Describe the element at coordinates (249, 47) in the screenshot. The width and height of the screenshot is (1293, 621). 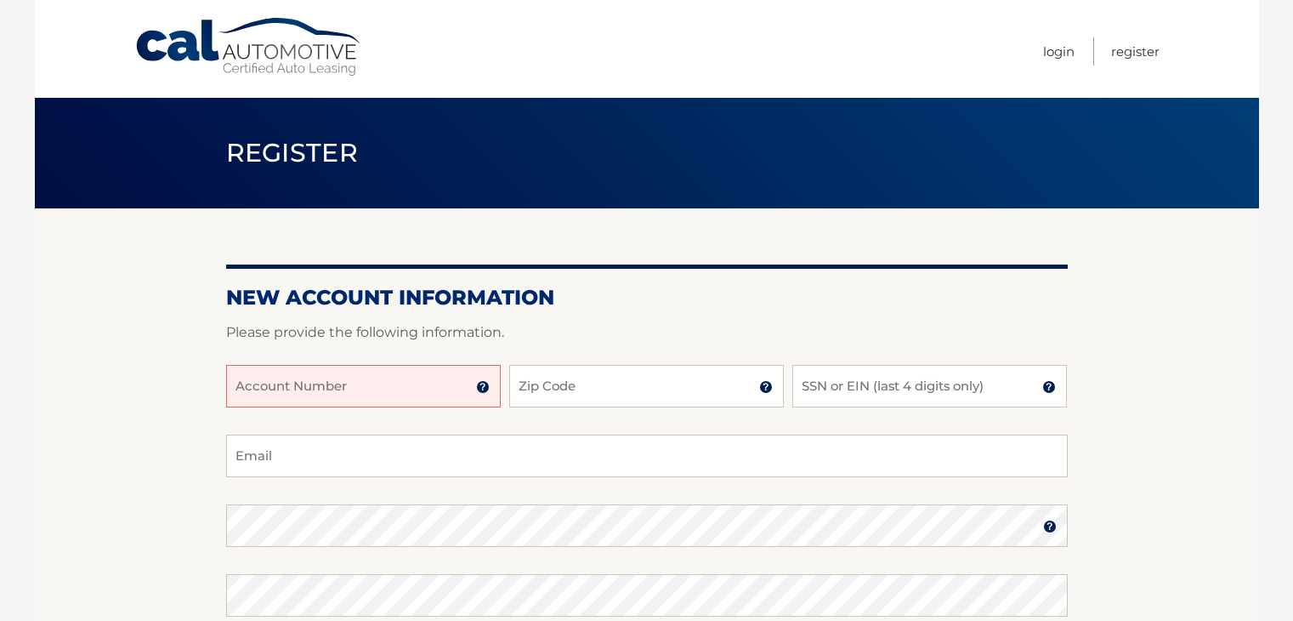
I see `a: Cal Automotive` at that location.